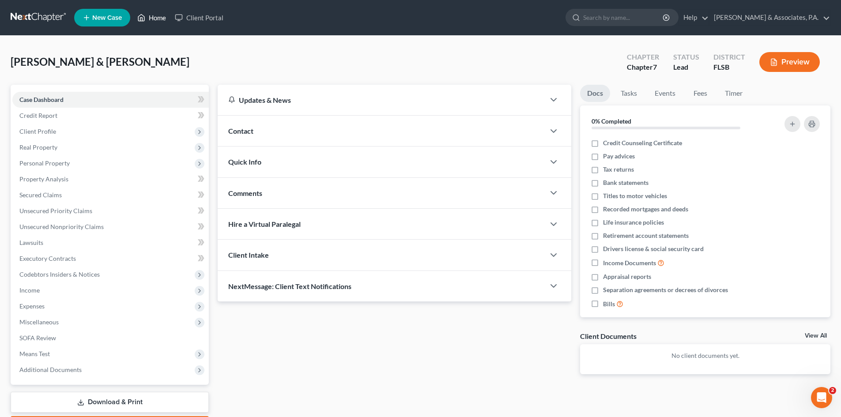 The width and height of the screenshot is (841, 417). I want to click on a: Fees, so click(700, 93).